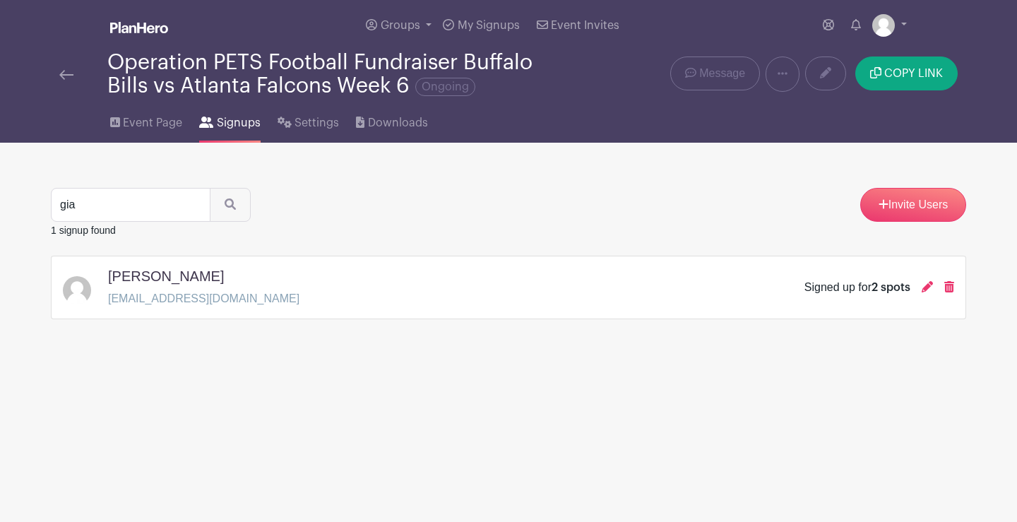 The image size is (1017, 522). I want to click on span: Event Page, so click(153, 123).